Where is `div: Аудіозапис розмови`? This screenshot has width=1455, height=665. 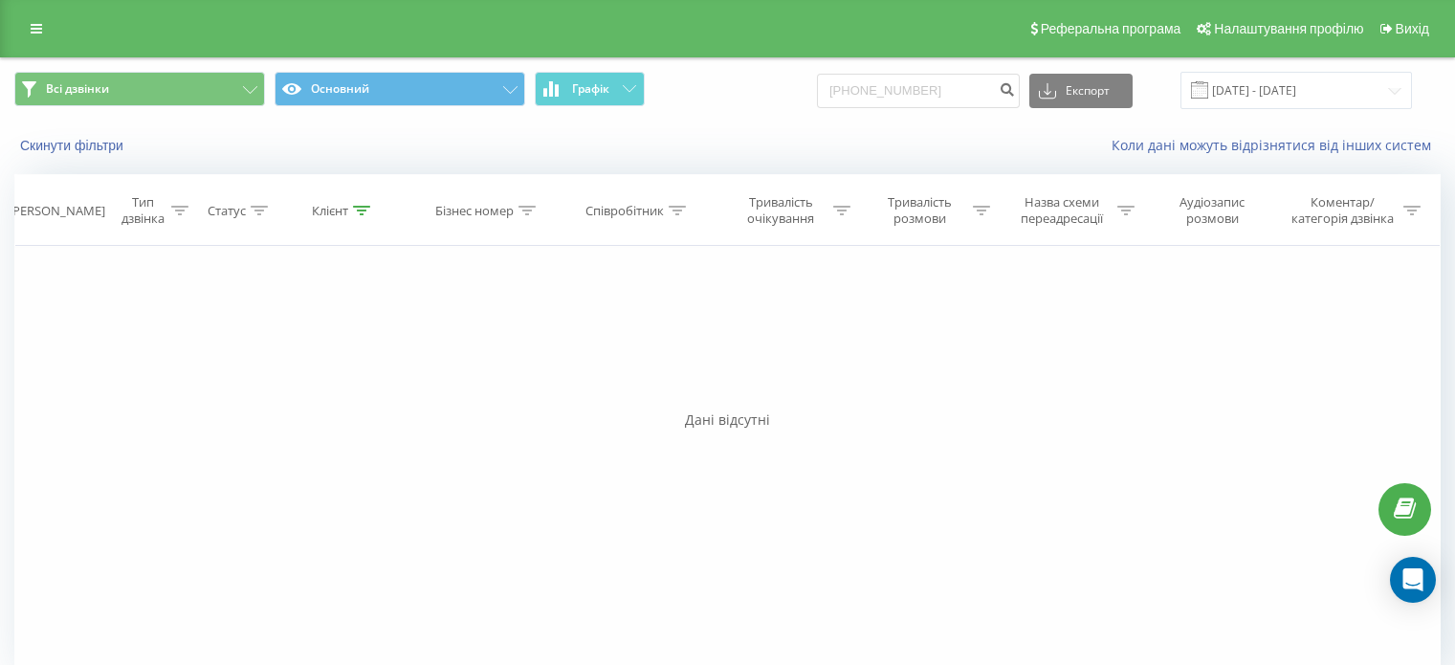 div: Аудіозапис розмови is located at coordinates (1212, 210).